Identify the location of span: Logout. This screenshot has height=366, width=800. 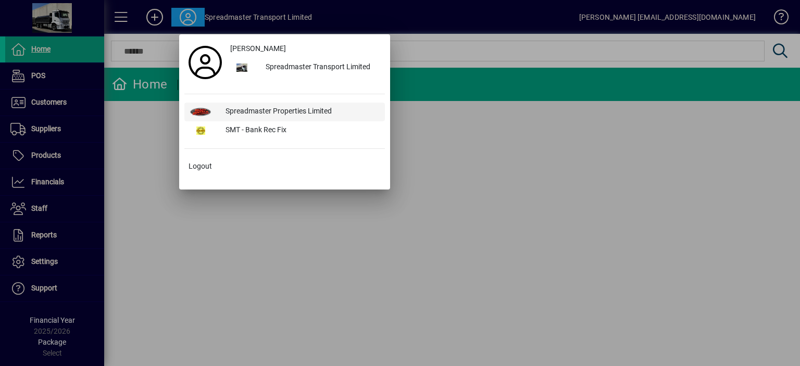
(200, 166).